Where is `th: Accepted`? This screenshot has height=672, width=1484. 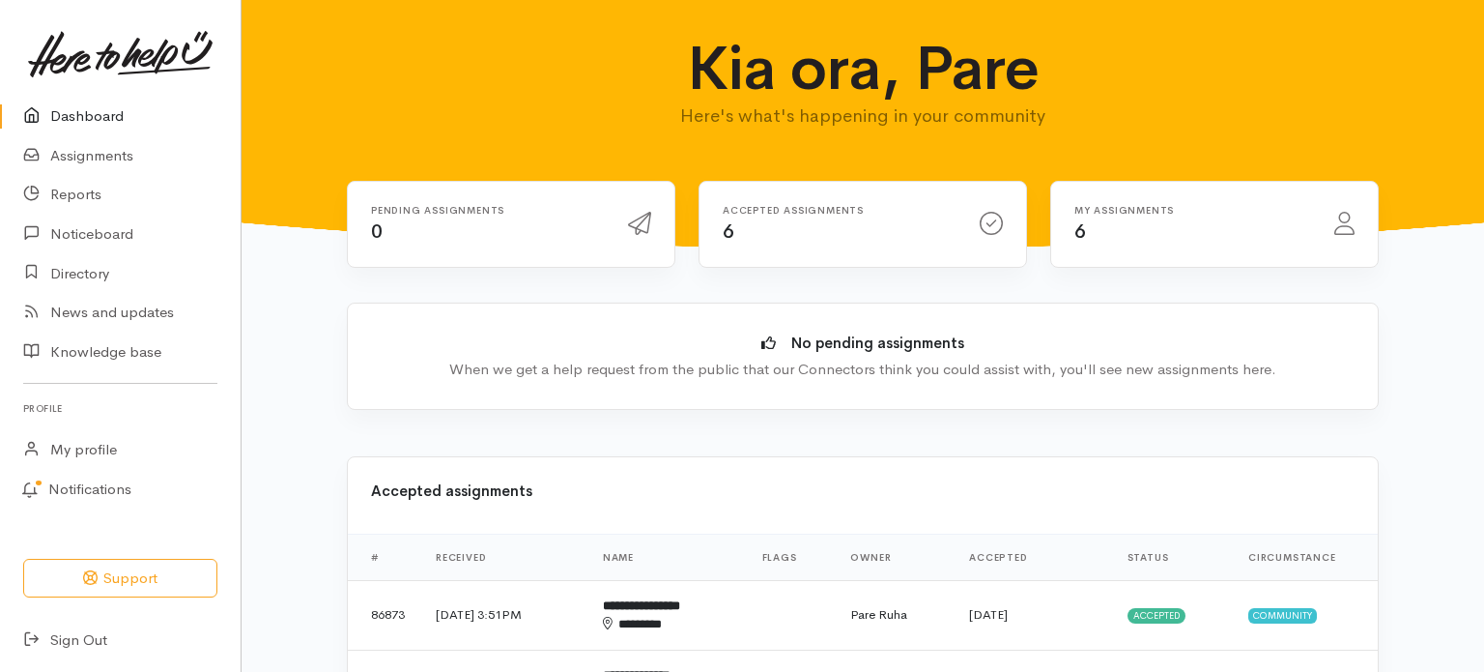 th: Accepted is located at coordinates (1032, 557).